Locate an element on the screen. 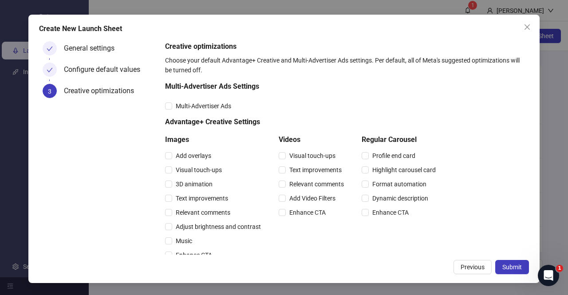 This screenshot has width=568, height=295. span: Multi-Advertiser Ads is located at coordinates (203, 106).